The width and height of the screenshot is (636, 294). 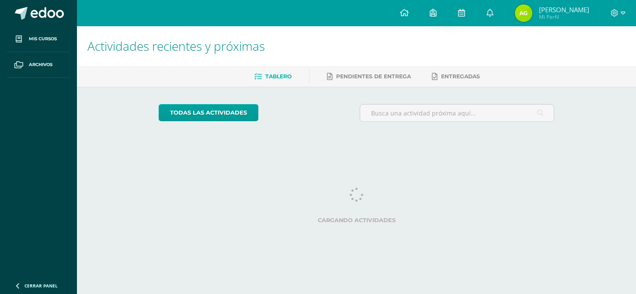 What do you see at coordinates (38, 65) in the screenshot?
I see `a: Archivos` at bounding box center [38, 65].